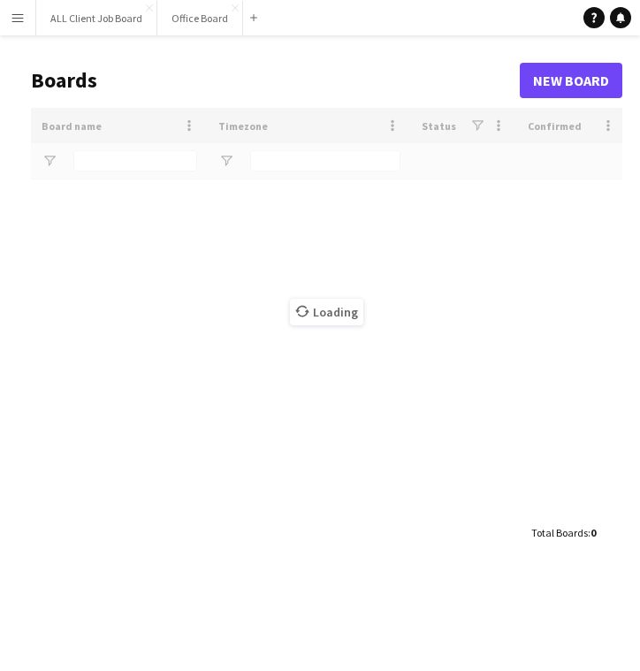 This screenshot has width=640, height=671. Describe the element at coordinates (593, 532) in the screenshot. I see `span: 0` at that location.